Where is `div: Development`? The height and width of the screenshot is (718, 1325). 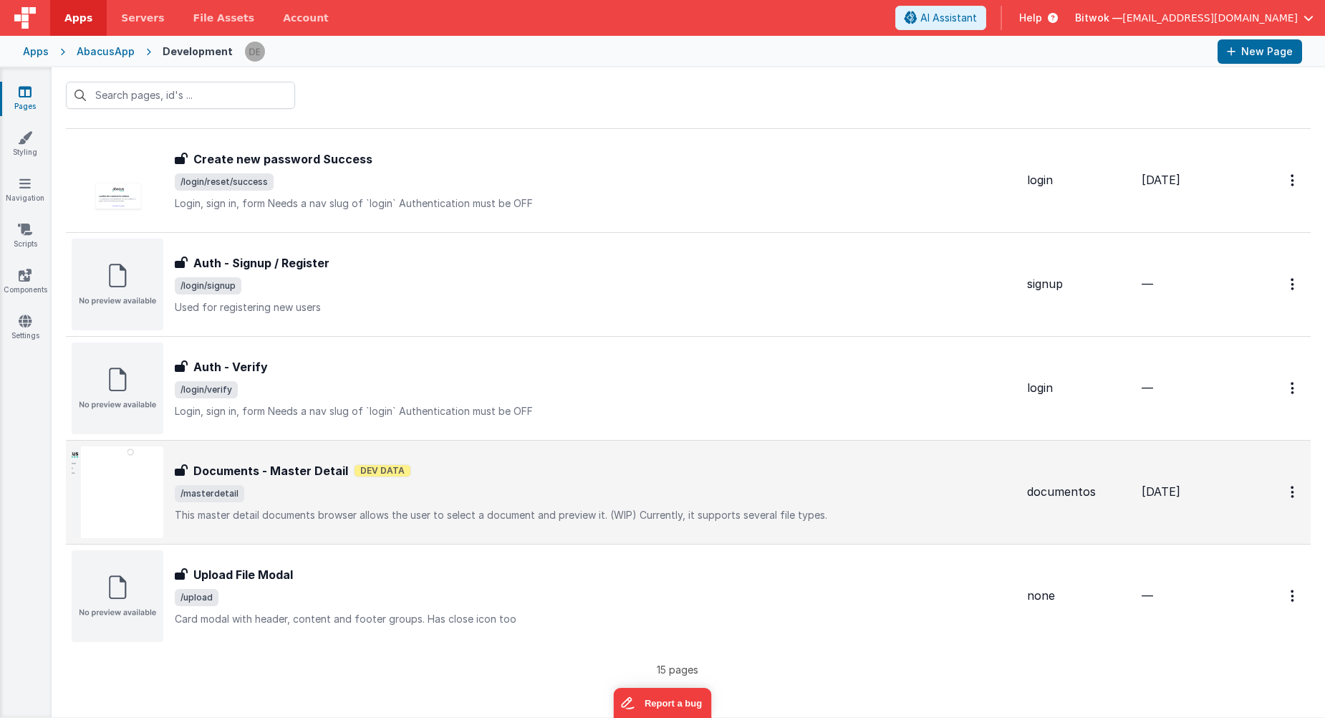 div: Development is located at coordinates (198, 52).